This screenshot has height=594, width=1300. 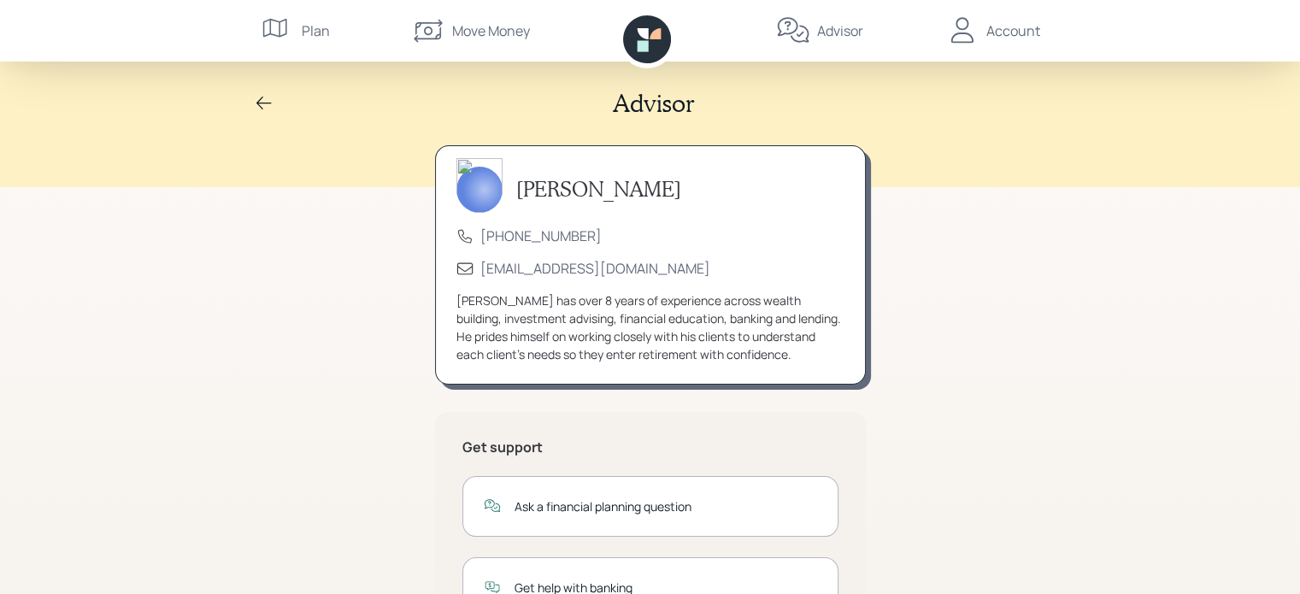 I want to click on img: james-distasi-headshot.png, so click(x=480, y=186).